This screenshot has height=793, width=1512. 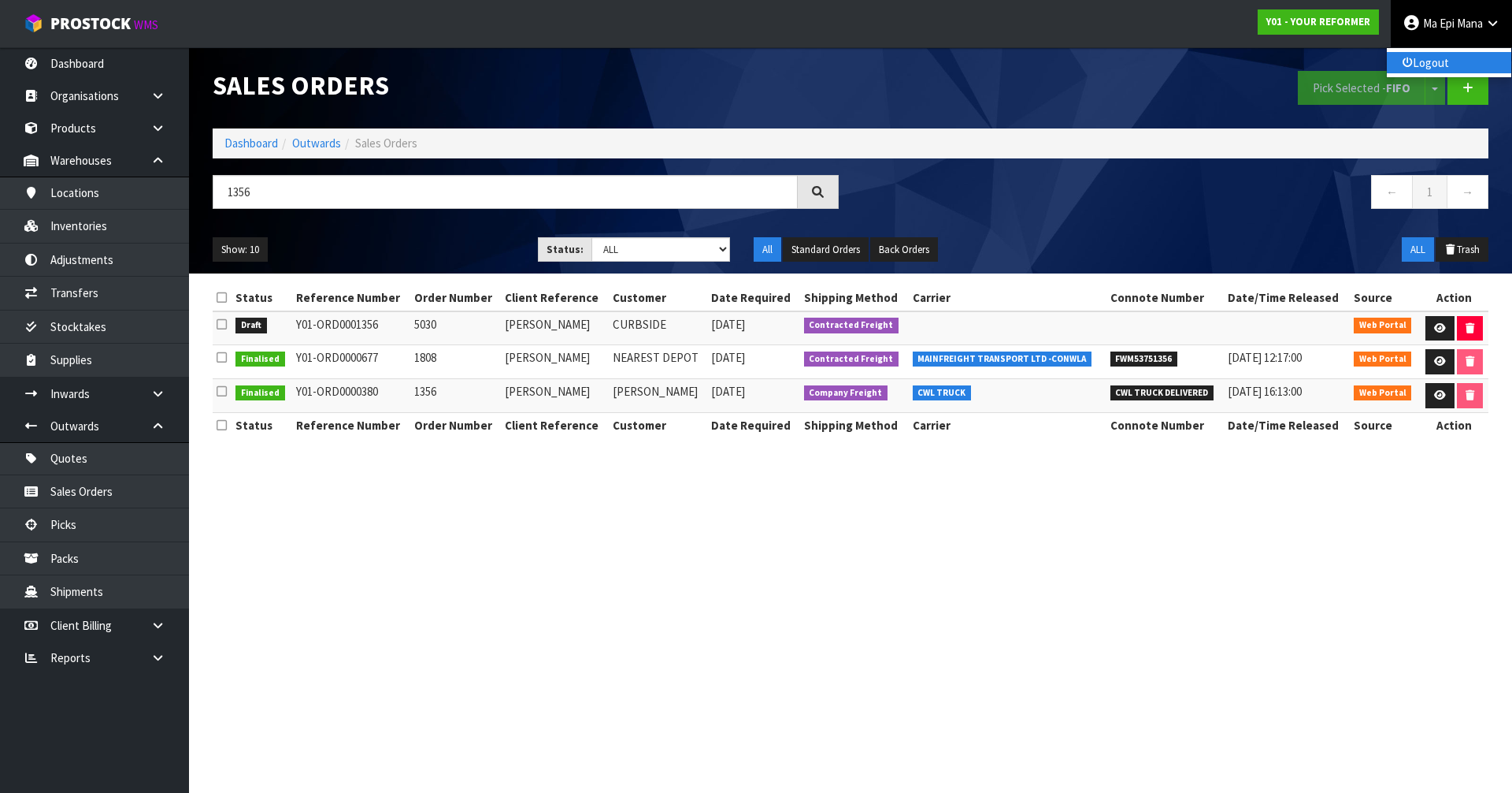 I want to click on span: FWM53751356, so click(x=1144, y=359).